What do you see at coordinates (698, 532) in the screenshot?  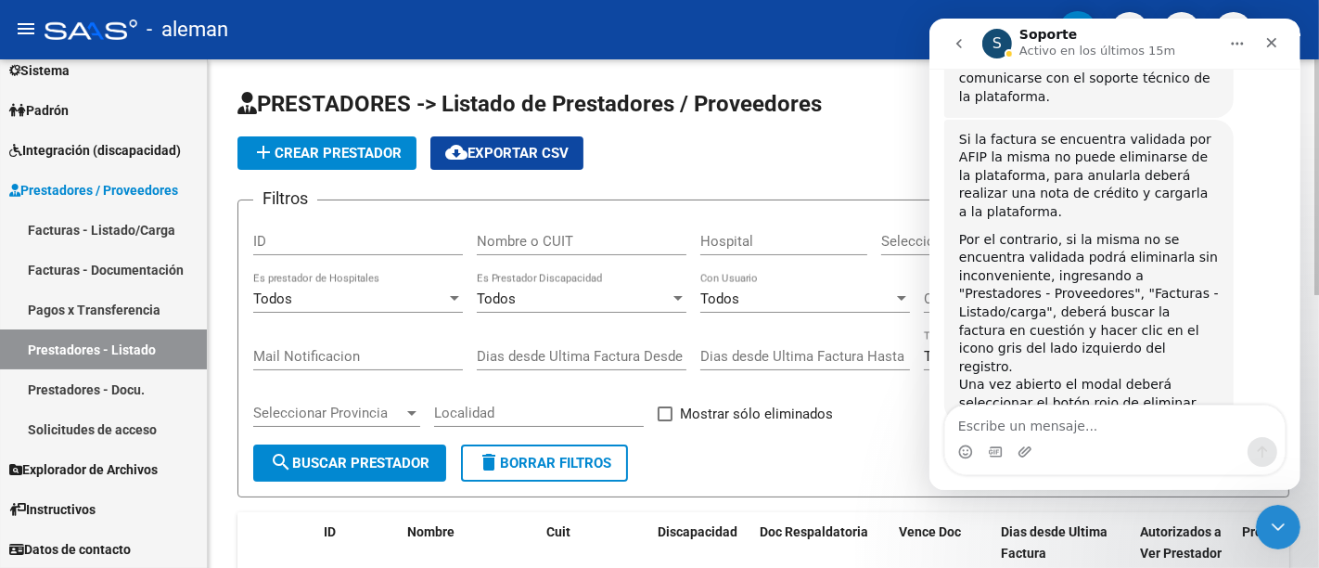 I see `span: Discapacidad` at bounding box center [698, 532].